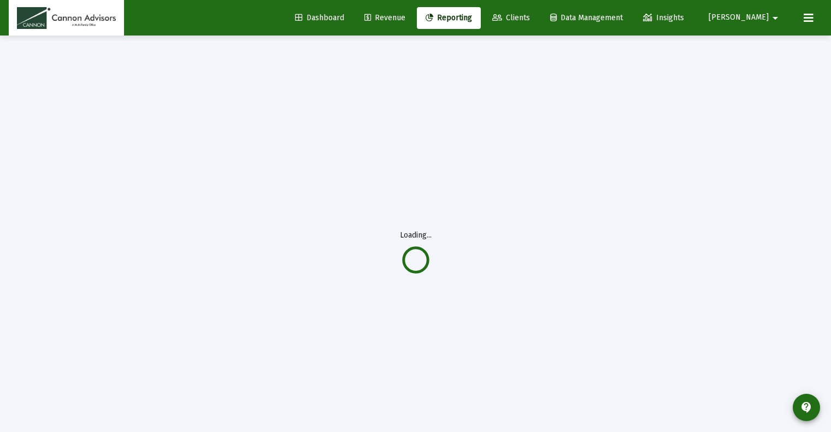 This screenshot has width=831, height=432. I want to click on span: Dashboard, so click(320, 17).